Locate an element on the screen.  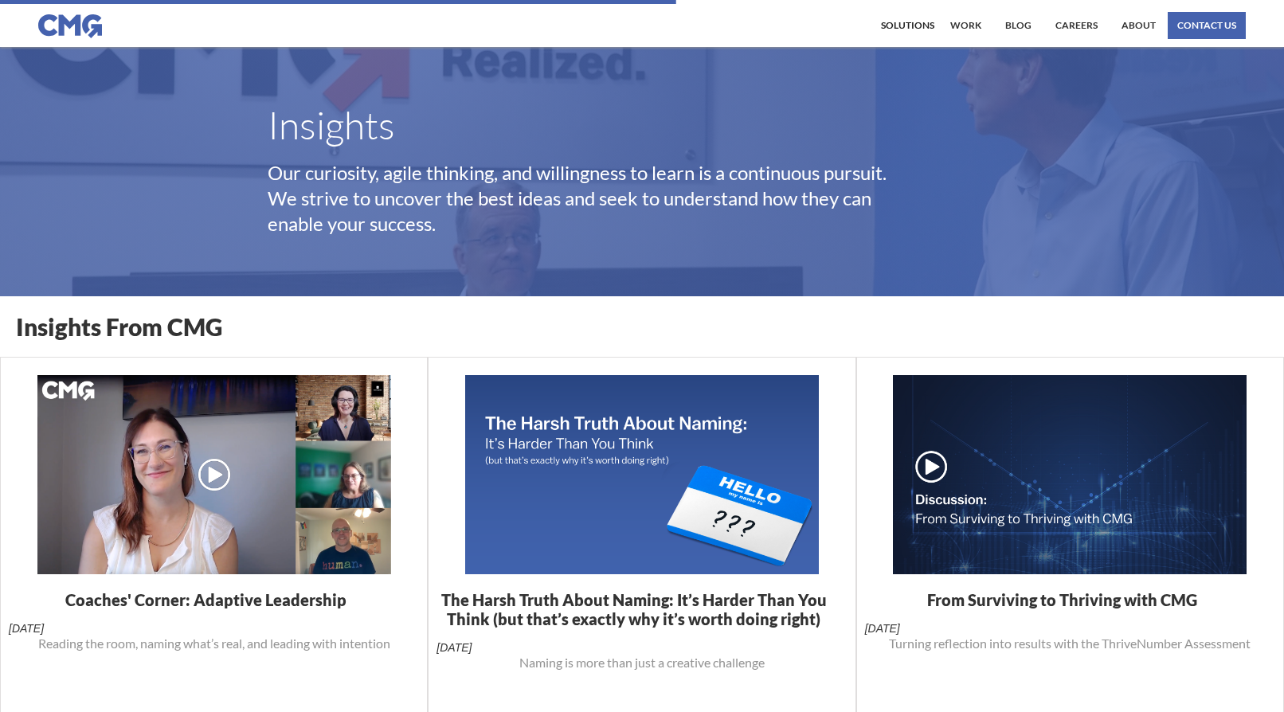
a: Blog is located at coordinates (1018, 25).